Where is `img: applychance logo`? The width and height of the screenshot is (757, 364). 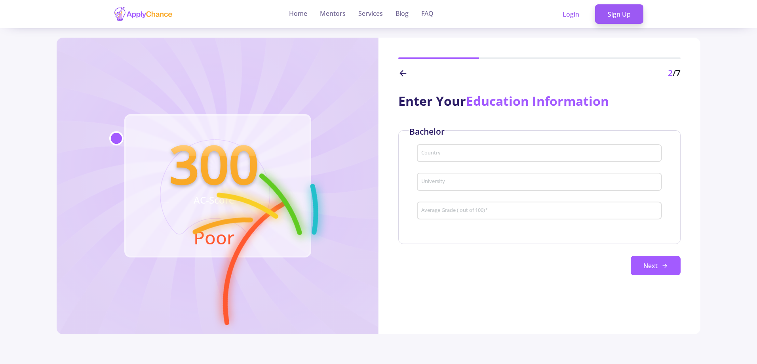 img: applychance logo is located at coordinates (143, 14).